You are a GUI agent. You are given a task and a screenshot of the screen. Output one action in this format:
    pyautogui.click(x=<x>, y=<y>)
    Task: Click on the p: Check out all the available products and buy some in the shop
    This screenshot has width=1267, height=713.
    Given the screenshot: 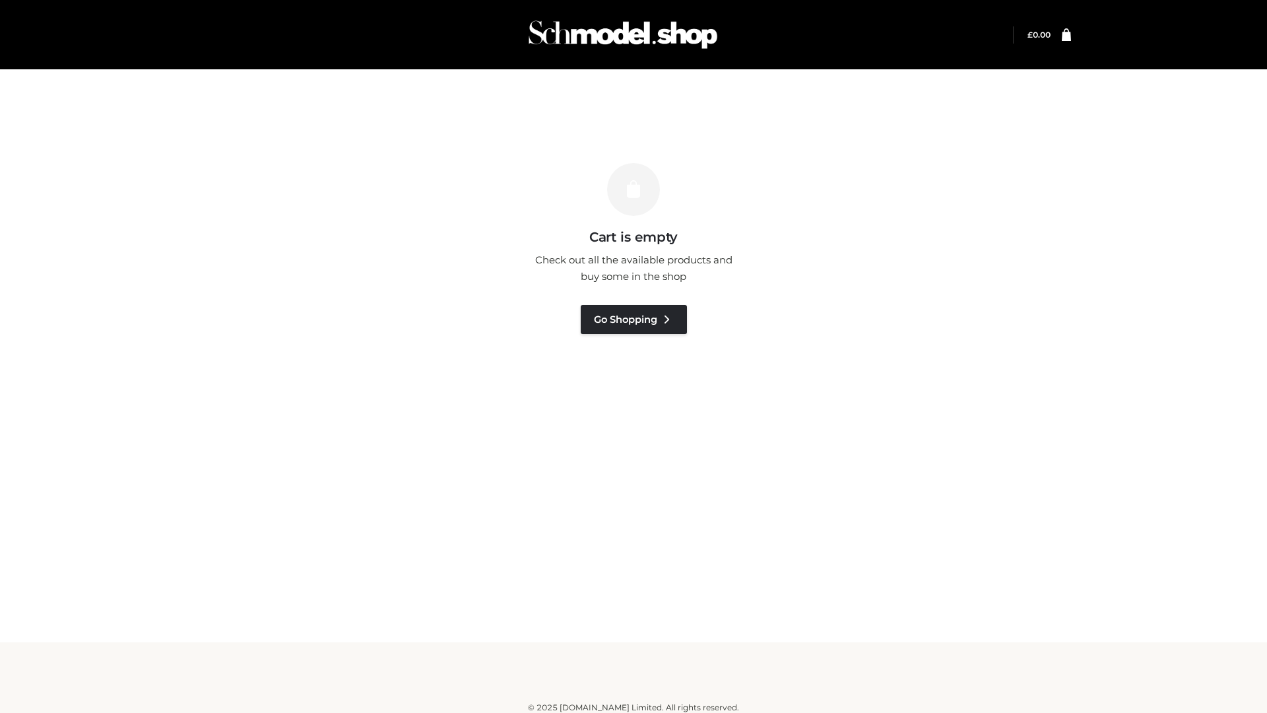 What is the action you would take?
    pyautogui.click(x=634, y=268)
    